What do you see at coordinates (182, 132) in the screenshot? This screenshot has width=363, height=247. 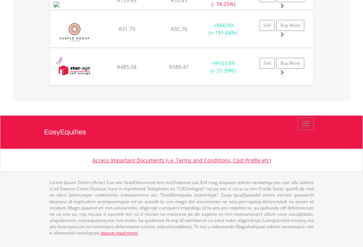 I see `a: EasyEquities` at bounding box center [182, 132].